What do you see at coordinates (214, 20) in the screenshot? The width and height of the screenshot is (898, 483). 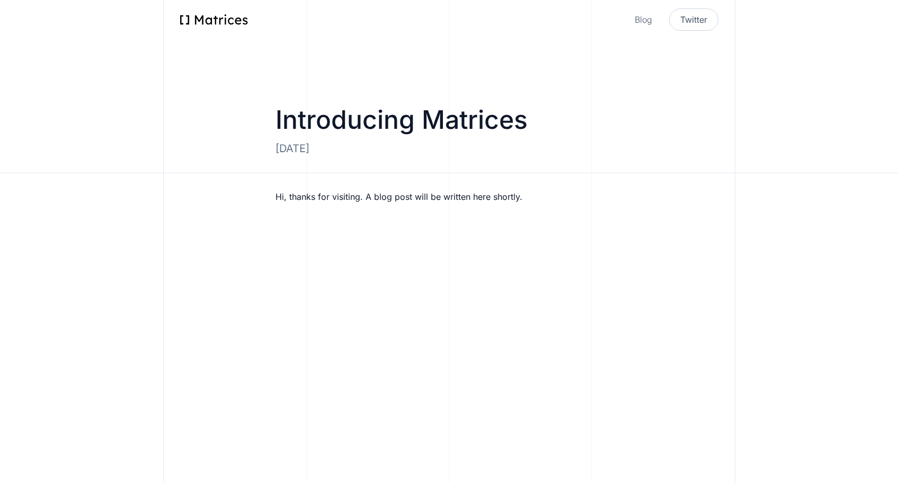 I see `img: matrices-logo.MvzzsVN3.svg` at bounding box center [214, 20].